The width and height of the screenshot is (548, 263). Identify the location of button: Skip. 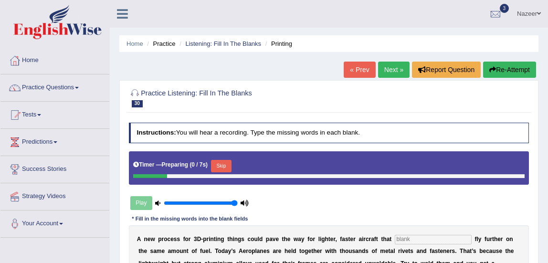
(221, 166).